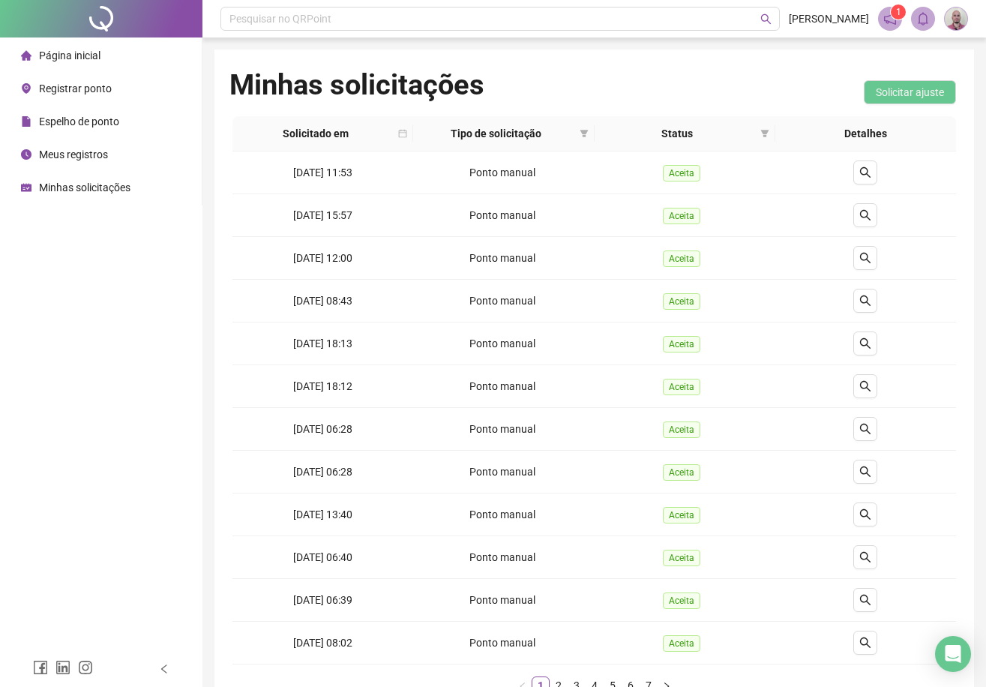  I want to click on span: schedule, so click(26, 187).